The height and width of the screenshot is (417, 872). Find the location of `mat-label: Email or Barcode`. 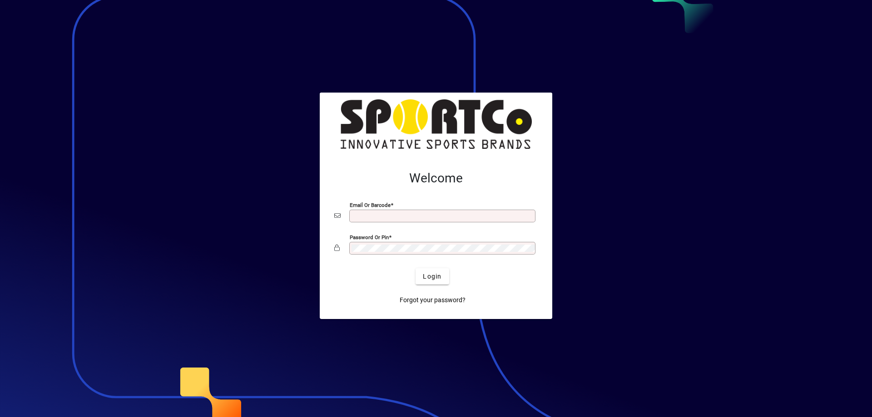

mat-label: Email or Barcode is located at coordinates (370, 205).